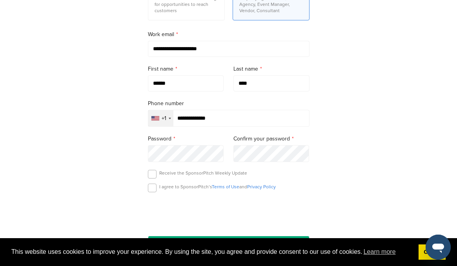 The height and width of the screenshot is (266, 457). I want to click on p: Receive the SponsorPitch Weekly Update, so click(203, 173).